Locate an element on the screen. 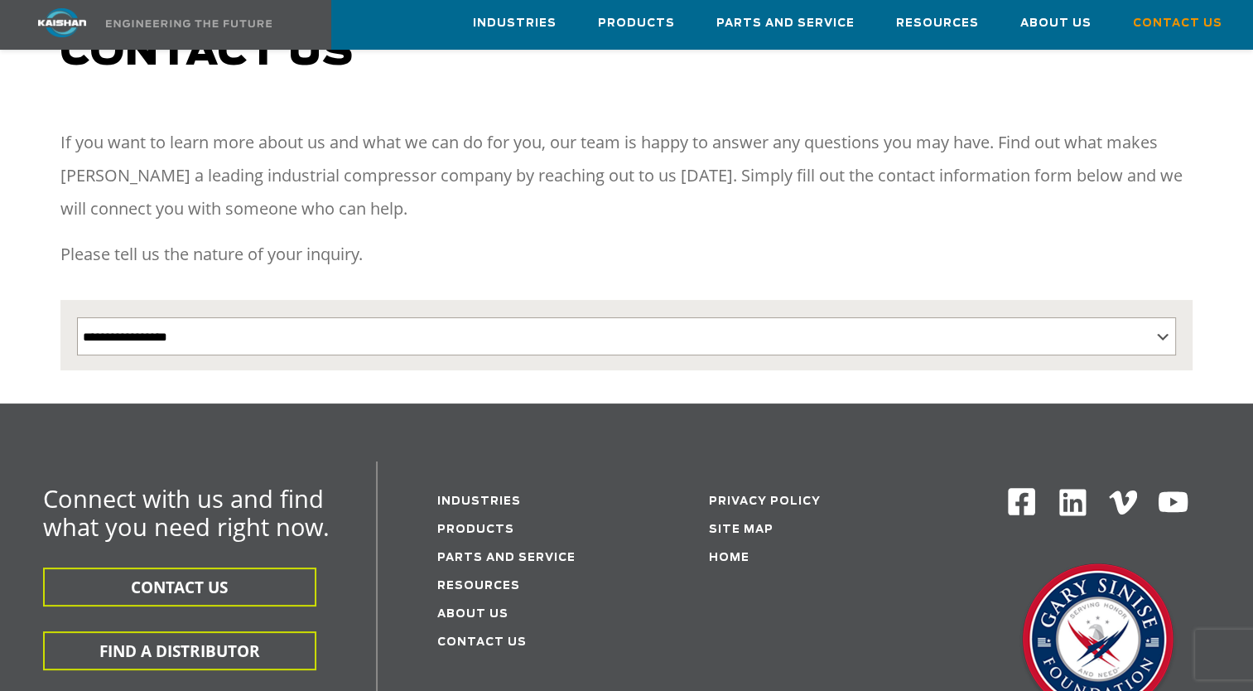  img: Facebook is located at coordinates (1021, 501).